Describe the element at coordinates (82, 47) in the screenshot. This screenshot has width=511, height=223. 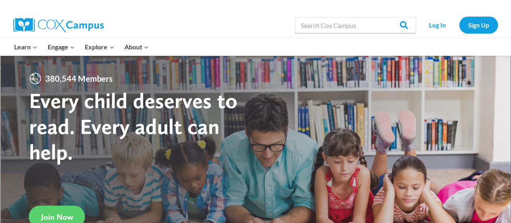
I see `nav: Primary Navigation` at that location.